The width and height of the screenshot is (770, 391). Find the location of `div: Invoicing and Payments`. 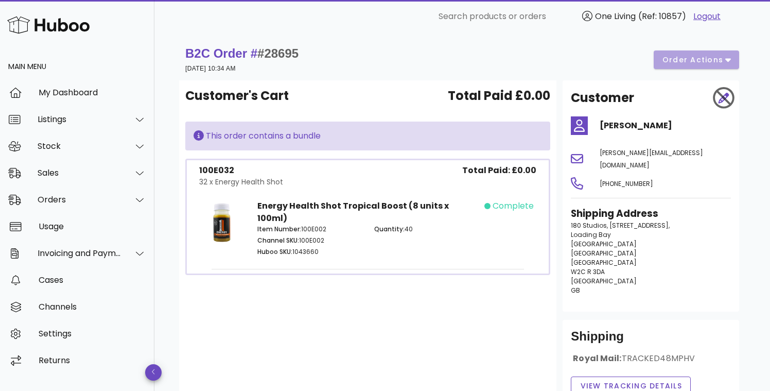

div: Invoicing and Payments is located at coordinates (79, 253).